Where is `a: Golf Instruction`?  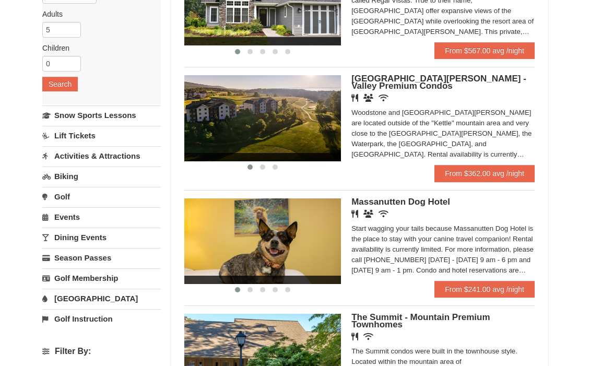 a: Golf Instruction is located at coordinates (101, 318).